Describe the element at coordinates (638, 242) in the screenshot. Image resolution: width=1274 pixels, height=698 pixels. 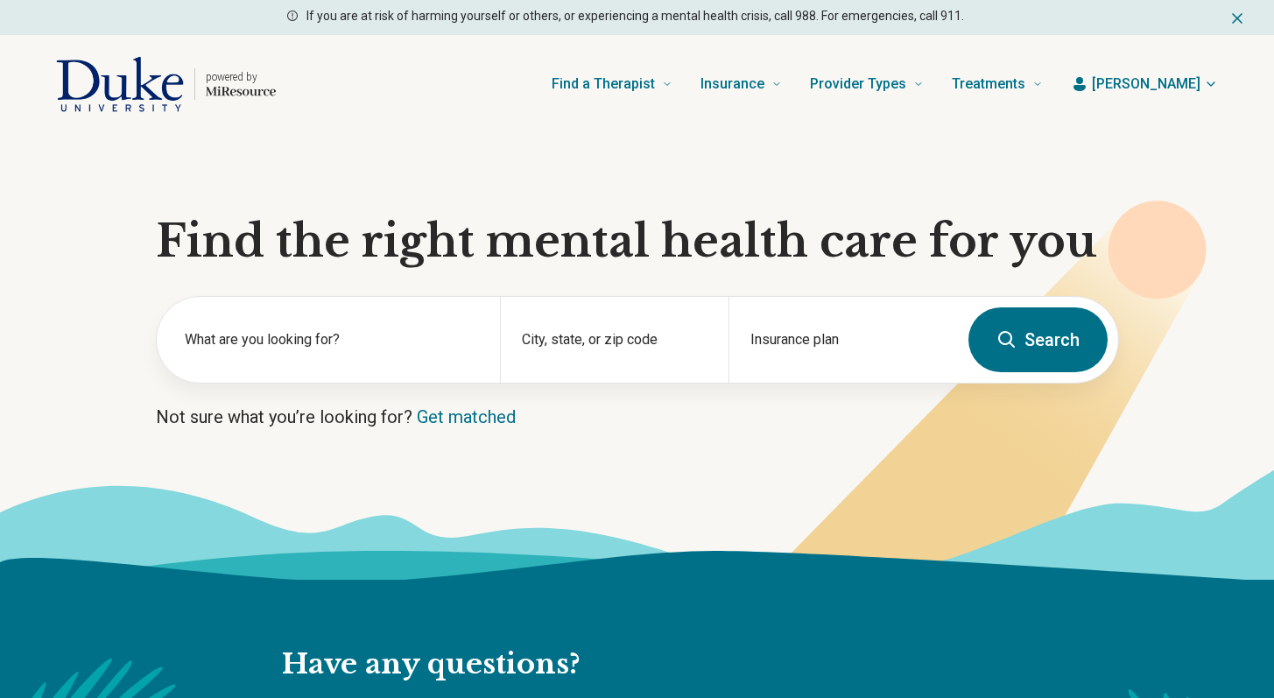
I see `h1: Find the right mental health care for you` at that location.